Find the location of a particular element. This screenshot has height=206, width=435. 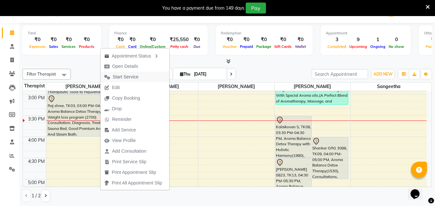

span: Drop is located at coordinates (117, 109).